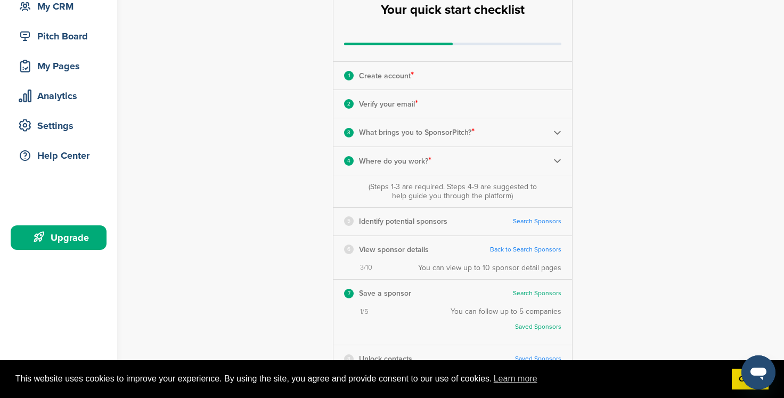 This screenshot has width=784, height=398. Describe the element at coordinates (394, 249) in the screenshot. I see `p: View sponsor details` at that location.